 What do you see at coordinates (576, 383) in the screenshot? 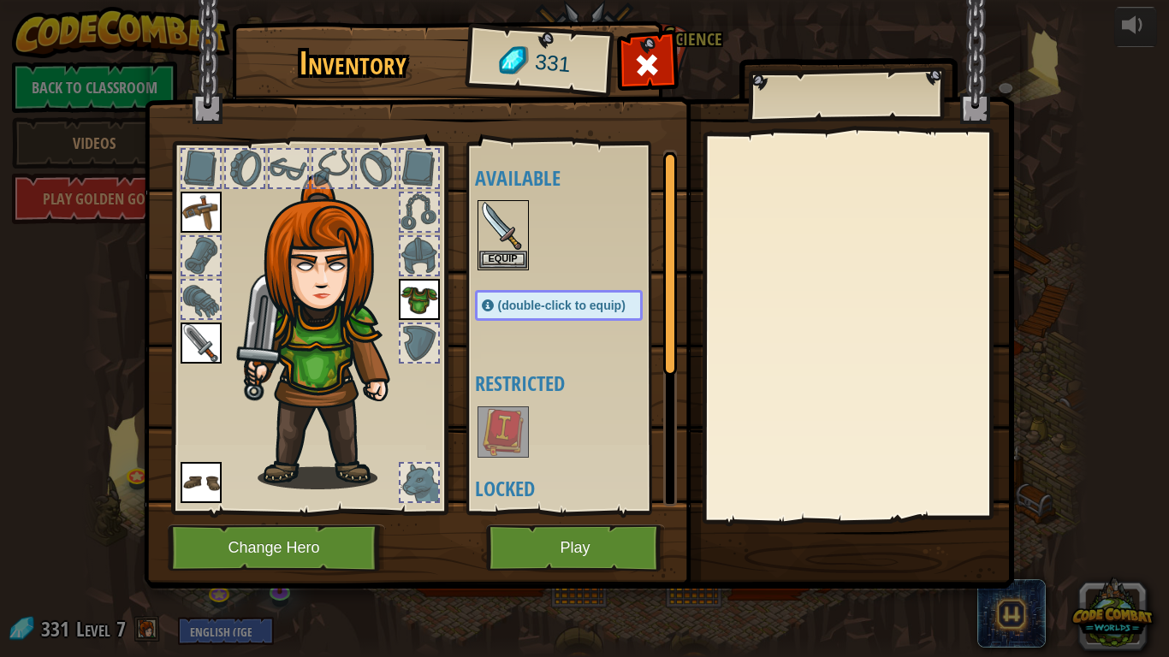
I see `h4: Restricted` at bounding box center [576, 383].